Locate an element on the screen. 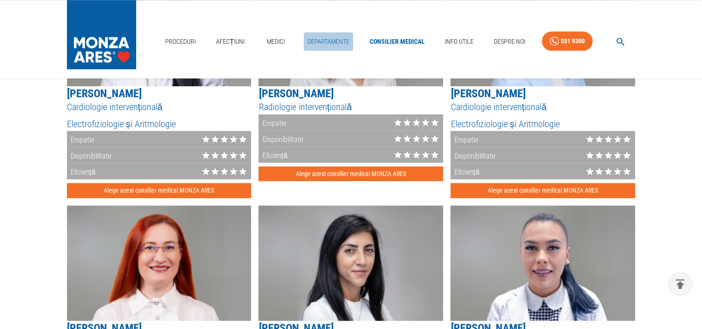 The width and height of the screenshot is (702, 329). a: Consilier Medical is located at coordinates (397, 42).